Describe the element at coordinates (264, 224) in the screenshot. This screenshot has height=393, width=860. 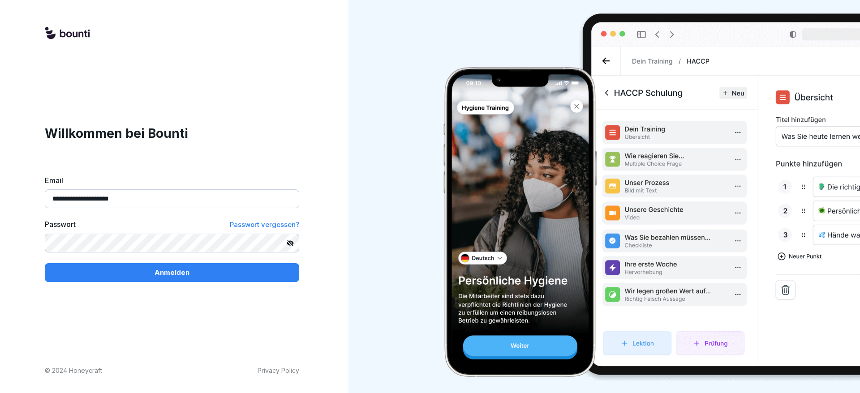
I see `span: Passwort vergessen?` at that location.